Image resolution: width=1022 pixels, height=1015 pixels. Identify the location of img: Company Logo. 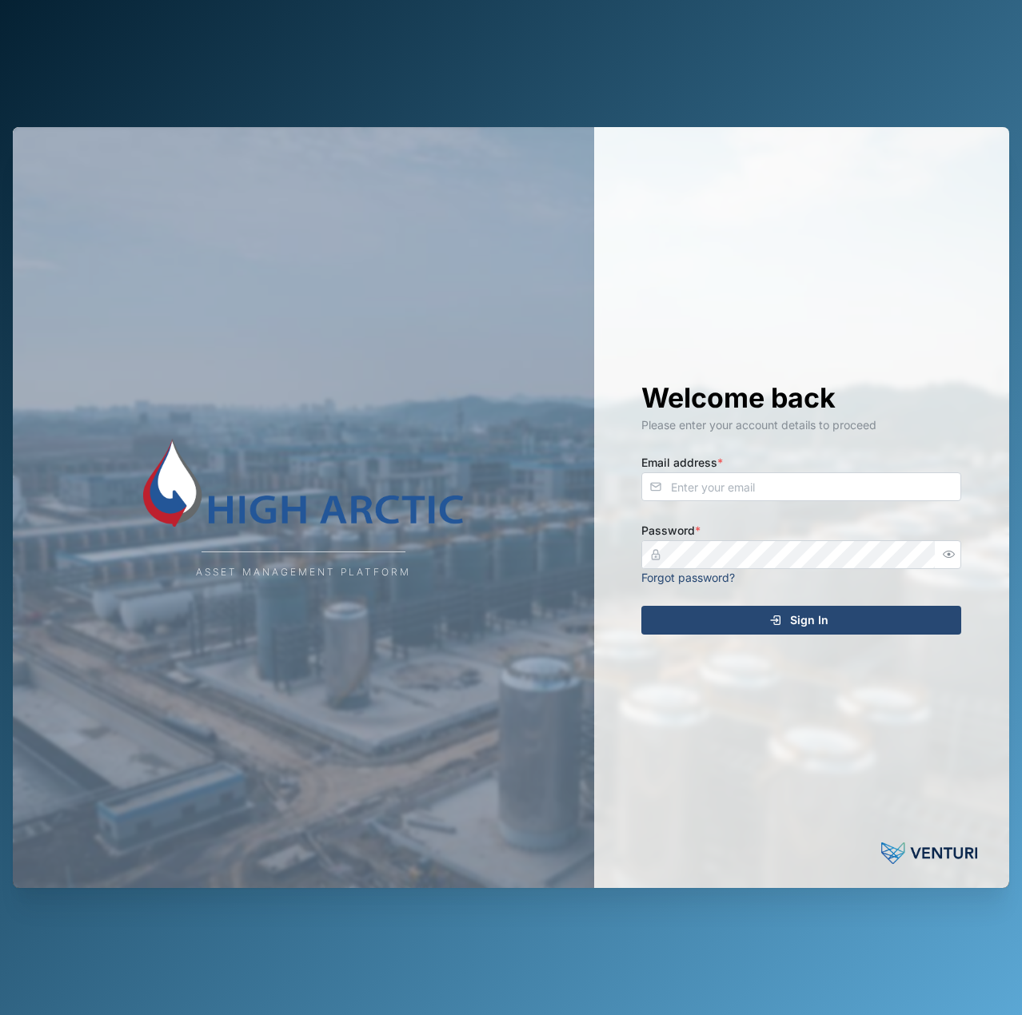
(303, 483).